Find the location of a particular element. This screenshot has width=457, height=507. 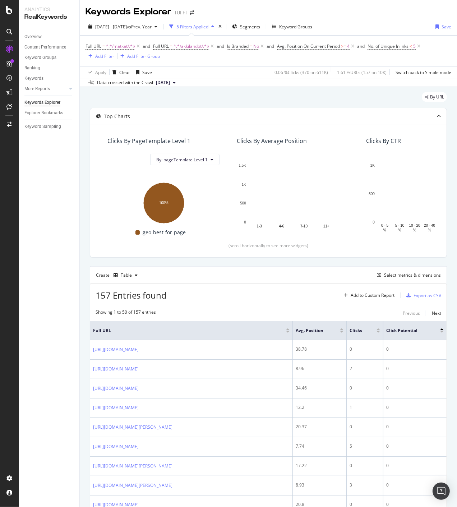

div: 0.06 % Clicks ( 370 on 611K ) is located at coordinates (301, 72).